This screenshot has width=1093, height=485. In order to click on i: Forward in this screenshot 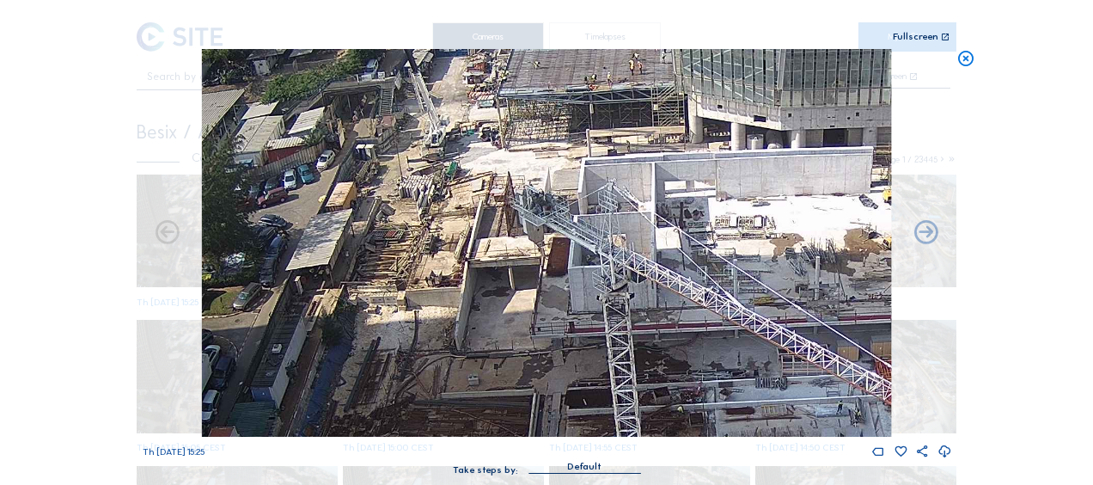, I will do `click(167, 233)`.